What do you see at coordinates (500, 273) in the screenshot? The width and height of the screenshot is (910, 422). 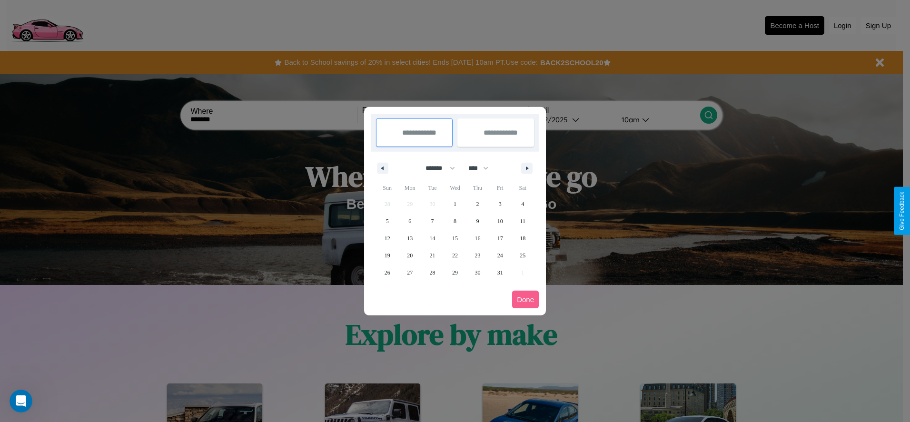 I see `button: 31` at bounding box center [500, 273].